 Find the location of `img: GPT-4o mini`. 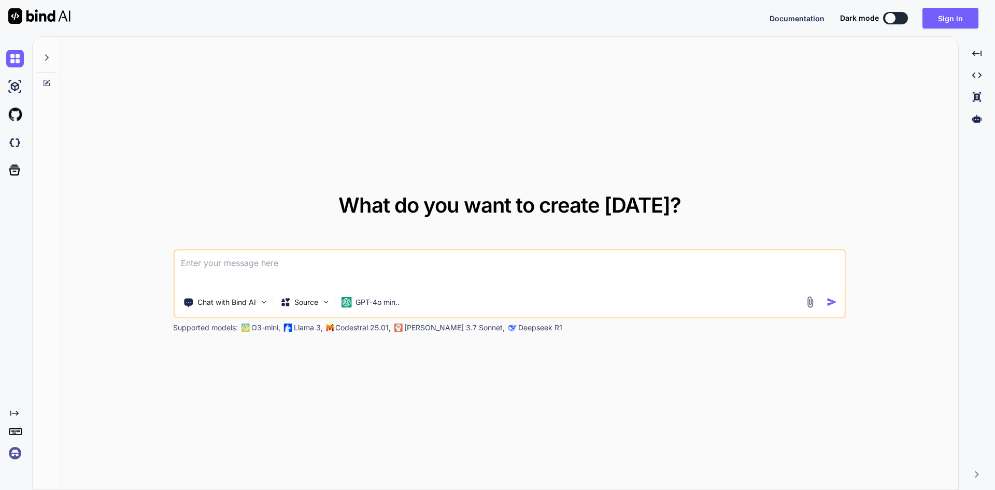

img: GPT-4o mini is located at coordinates (346, 302).